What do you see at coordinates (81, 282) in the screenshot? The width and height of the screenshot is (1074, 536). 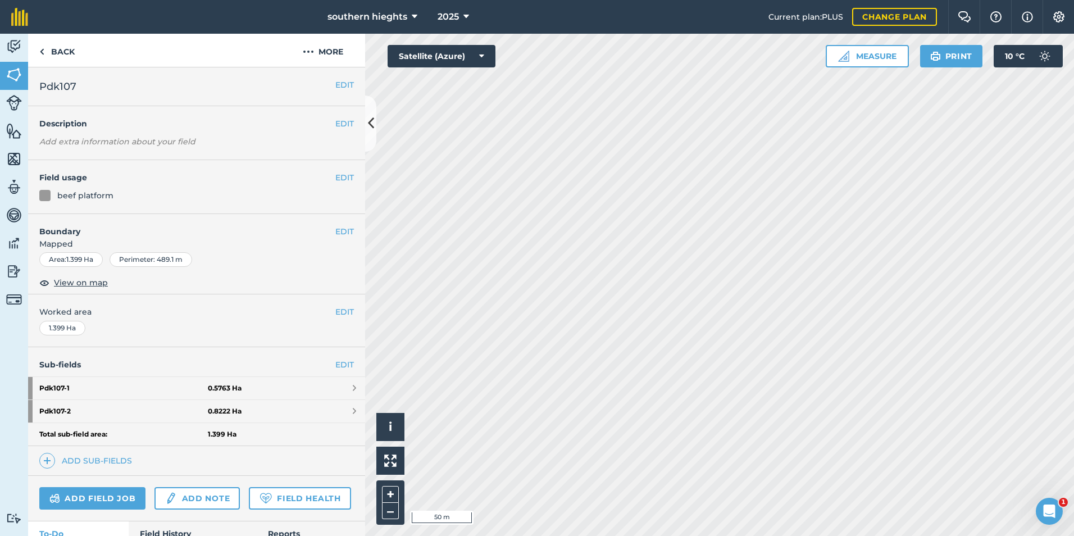 I see `span: View on map` at bounding box center [81, 282].